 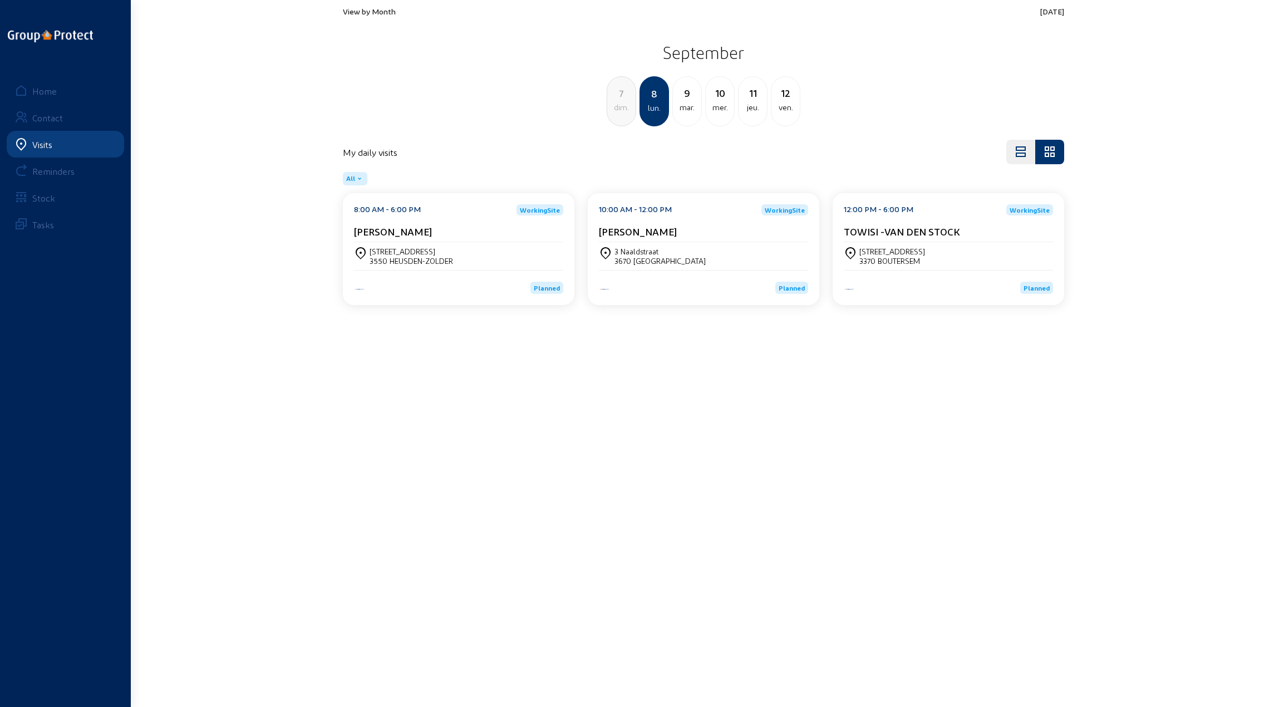 I want to click on div: dim., so click(x=621, y=107).